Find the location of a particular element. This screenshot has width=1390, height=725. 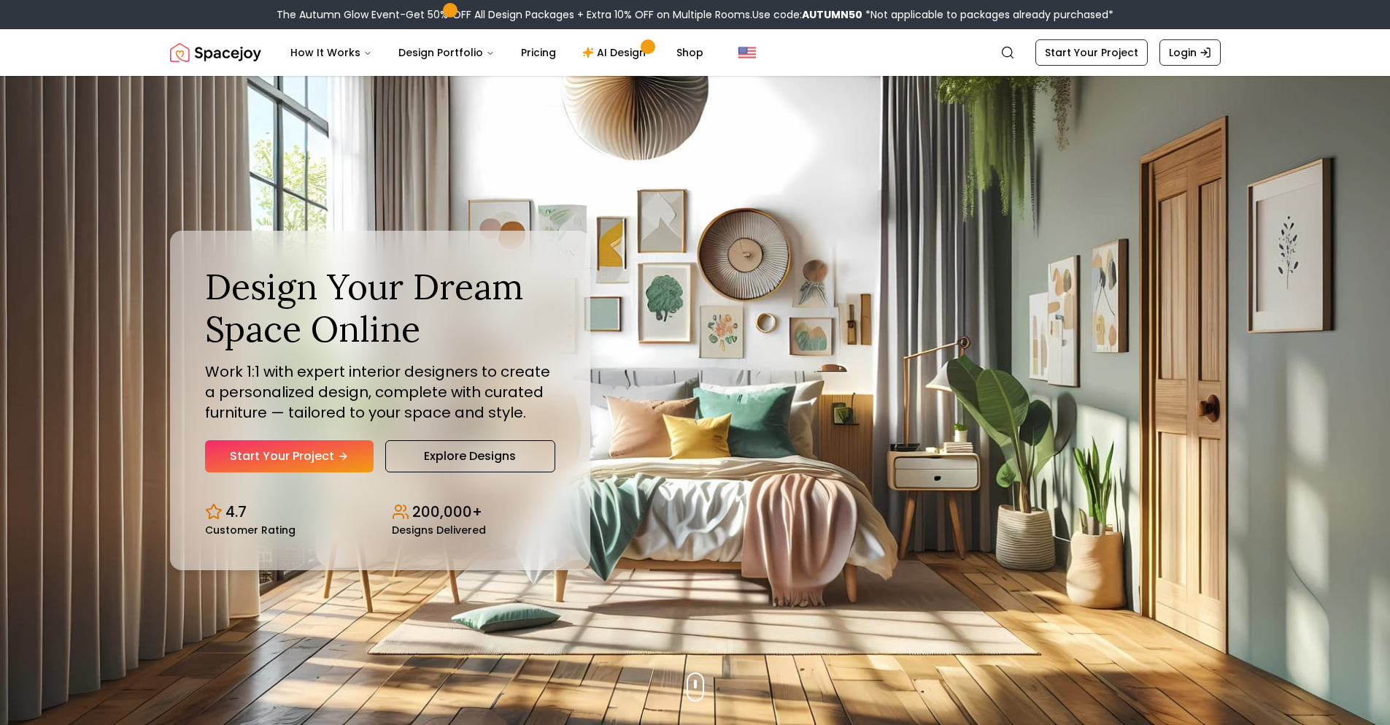

p: Work 1:1 with expert interior designers to create a personalized design, complete with curated fu... is located at coordinates (380, 392).